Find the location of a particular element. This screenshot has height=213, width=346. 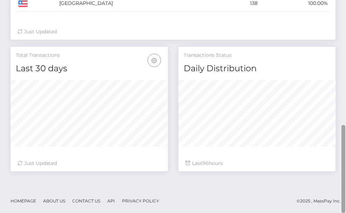

h4: Daily Distribution is located at coordinates (257, 68).